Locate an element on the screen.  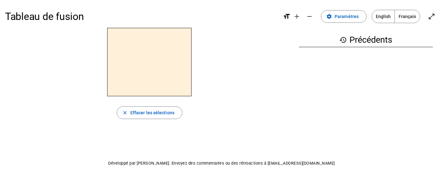
mat-icon: add is located at coordinates (297, 16).